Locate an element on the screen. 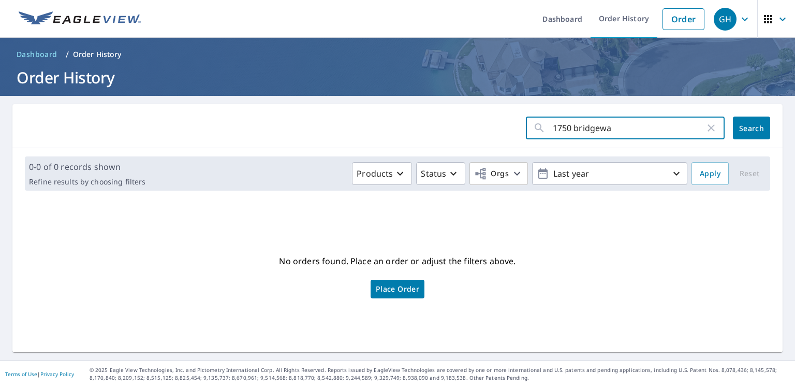  p: 0-0 of 0 records shown is located at coordinates (87, 167).